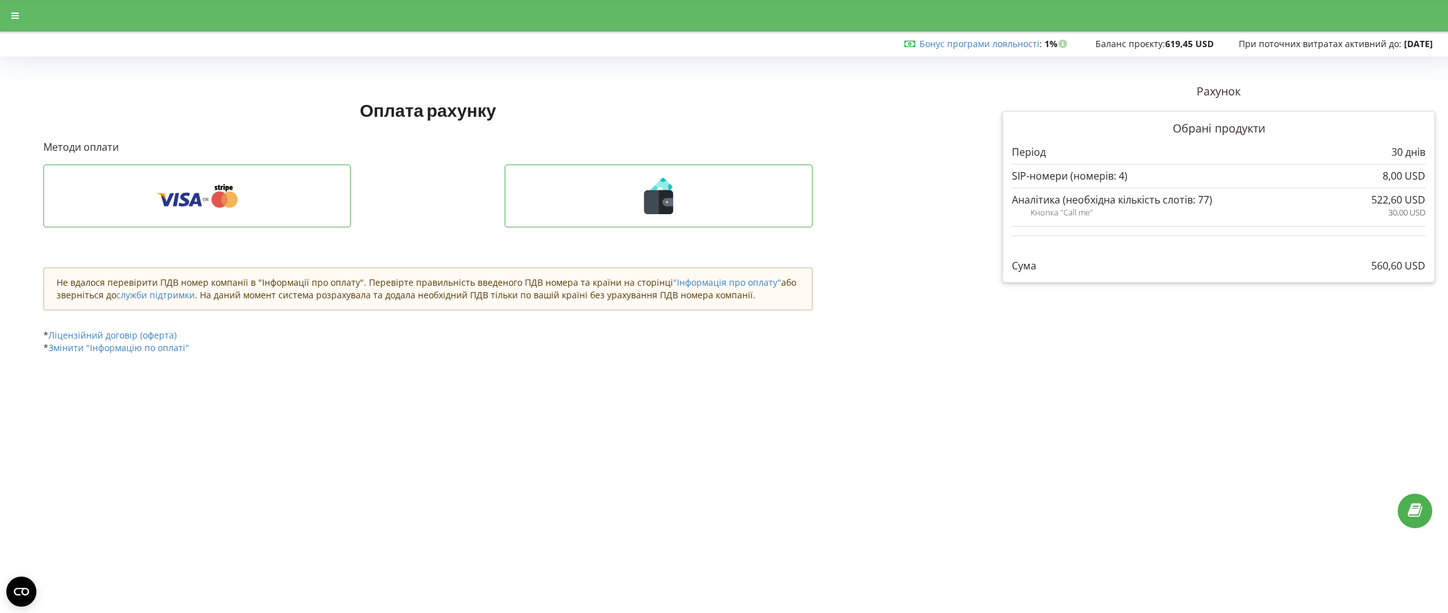 The width and height of the screenshot is (1448, 613). What do you see at coordinates (1070, 176) in the screenshot?
I see `p: SIP-номери (номерів: 4)` at bounding box center [1070, 176].